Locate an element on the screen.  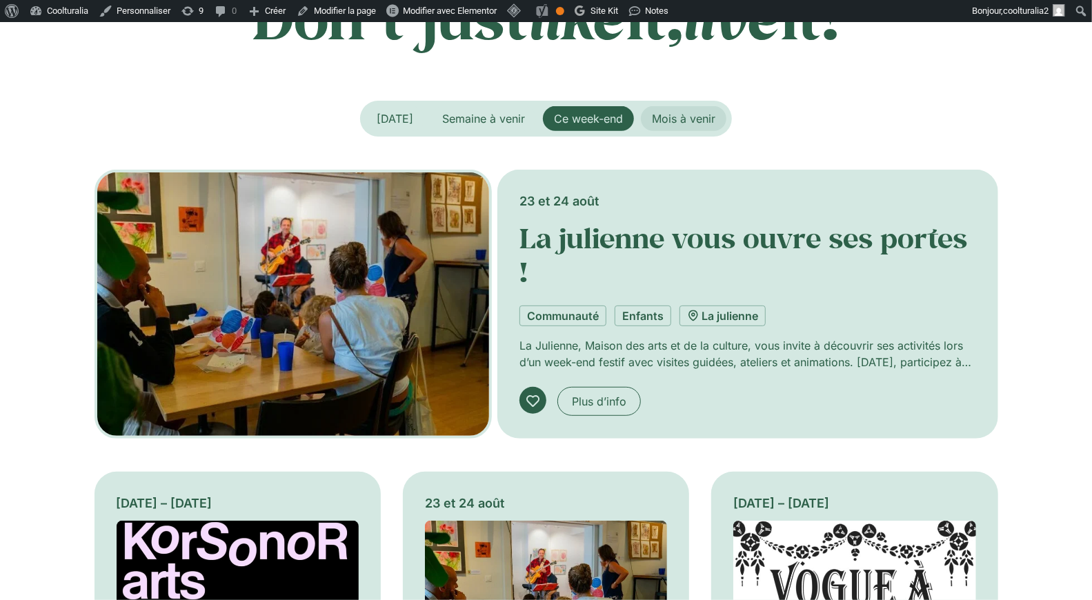
span: Mois à venir is located at coordinates (684, 119).